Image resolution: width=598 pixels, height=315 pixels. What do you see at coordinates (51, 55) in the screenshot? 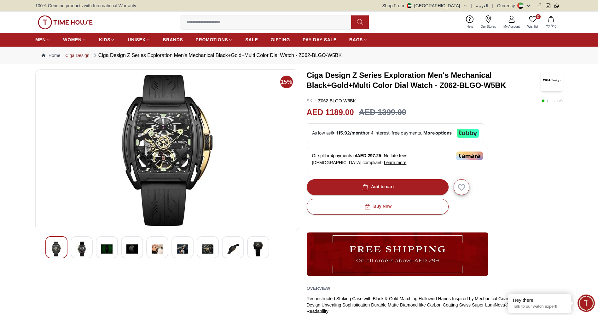
I see `a: Home` at bounding box center [51, 55].